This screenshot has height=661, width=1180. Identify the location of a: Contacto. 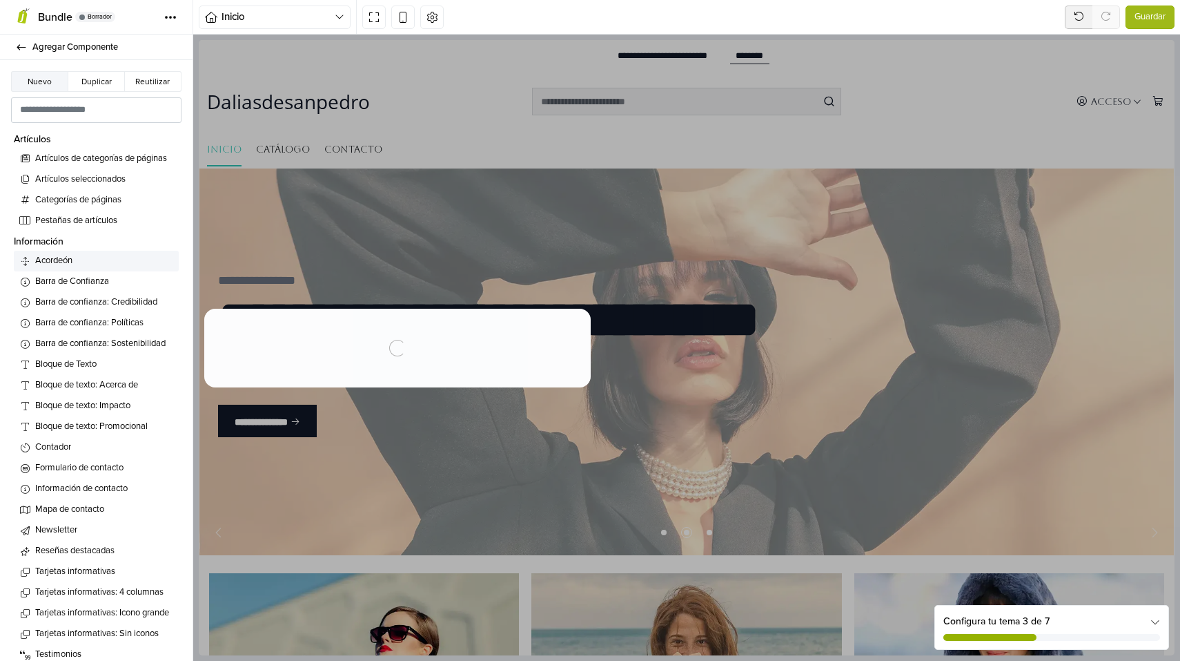
(155, 109).